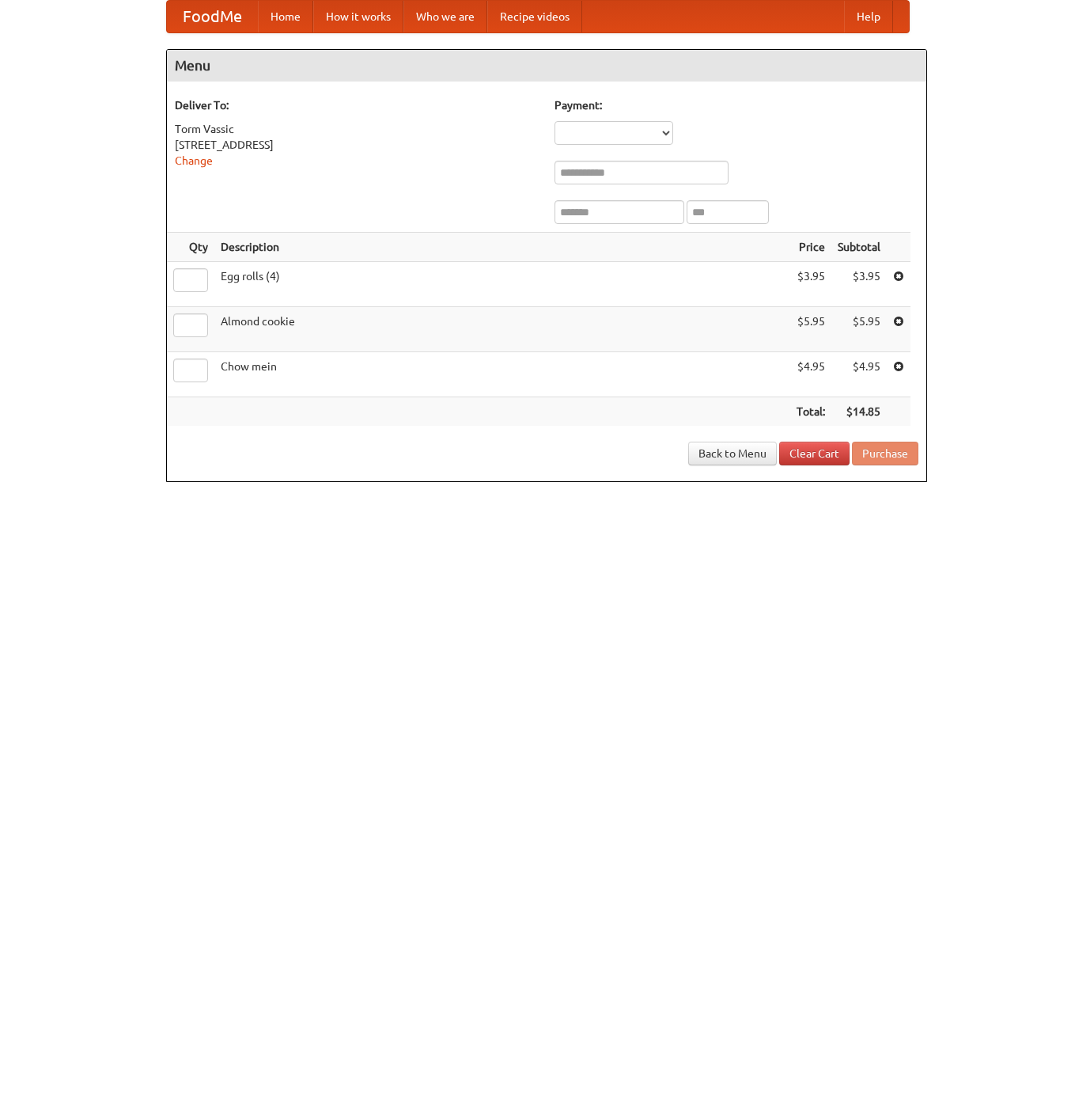  I want to click on th: Total:, so click(811, 411).